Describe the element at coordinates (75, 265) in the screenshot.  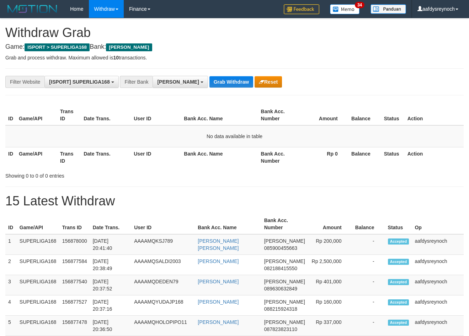
I see `td: 156877584` at that location.